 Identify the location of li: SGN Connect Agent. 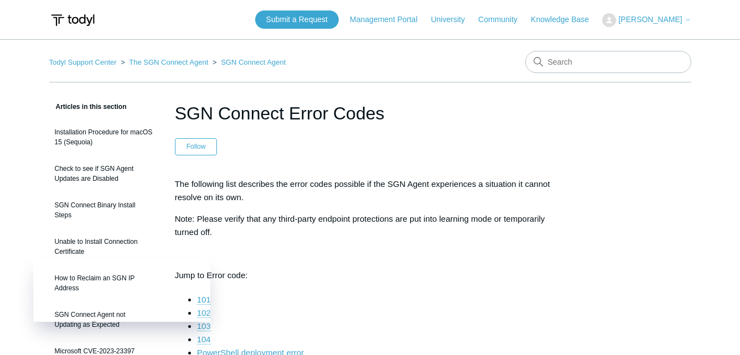
(248, 62).